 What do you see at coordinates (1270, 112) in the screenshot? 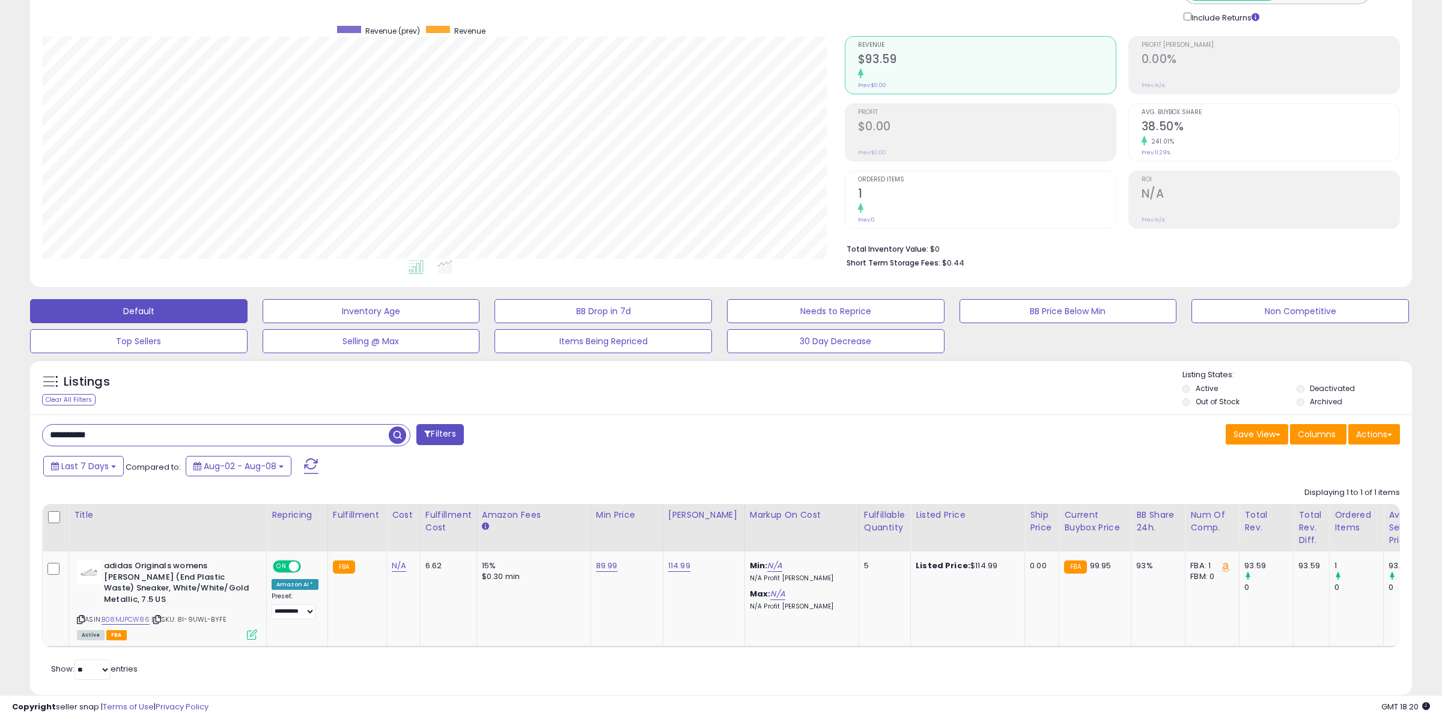
I see `span: Avg. Buybox Share` at bounding box center [1270, 112].